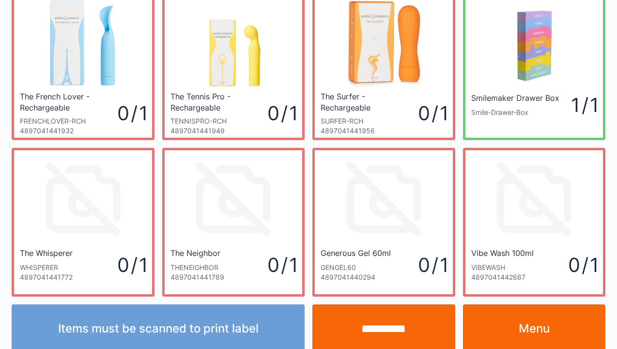 The width and height of the screenshot is (617, 349). What do you see at coordinates (218, 102) in the screenshot?
I see `div: The Tennis Pro - Rechargeable` at bounding box center [218, 102].